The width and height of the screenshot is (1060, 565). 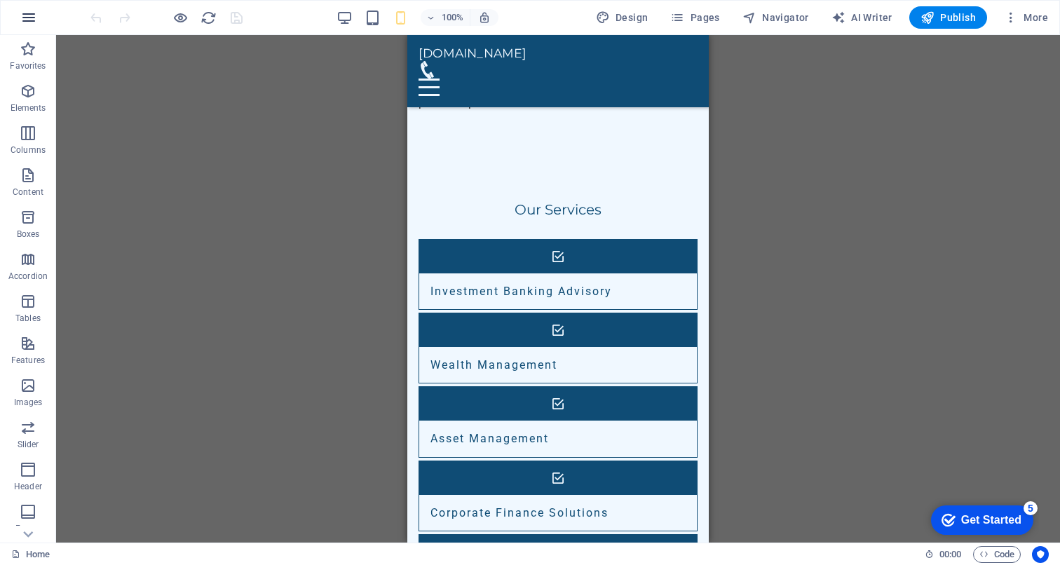 What do you see at coordinates (28, 360) in the screenshot?
I see `p: Features` at bounding box center [28, 360].